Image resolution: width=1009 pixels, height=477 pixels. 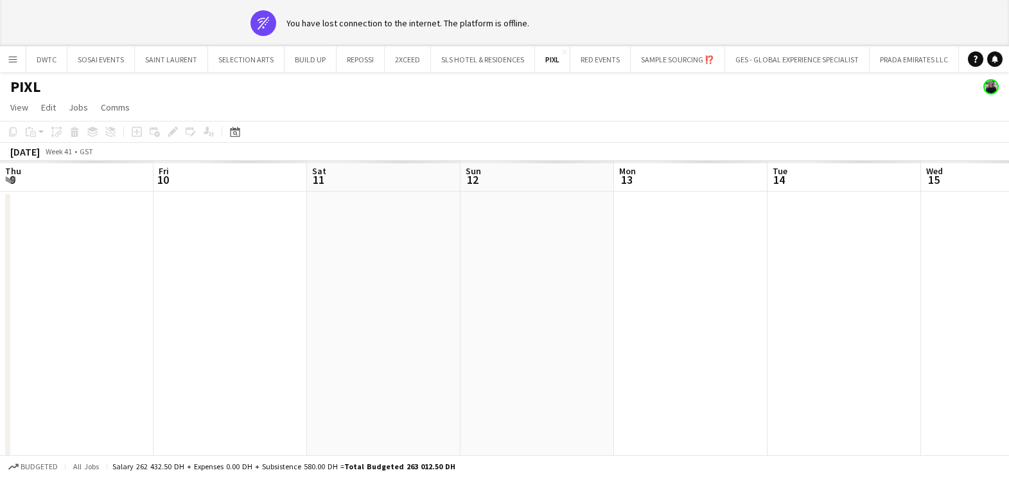 I want to click on button: 2XCEED, so click(x=408, y=59).